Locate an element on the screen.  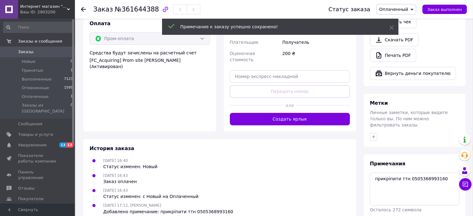
div: Добавлено примечание: прикріпити ттн 0505368993160 is located at coordinates (168, 212).